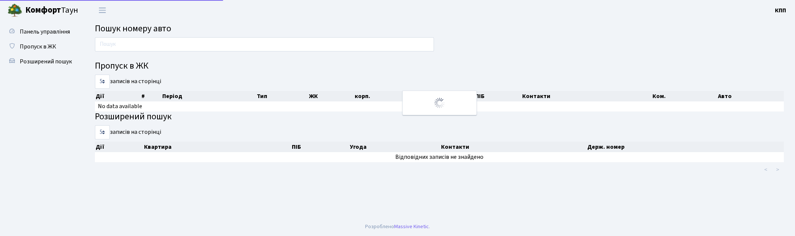 The image size is (795, 236). What do you see at coordinates (41, 47) in the screenshot?
I see `a: Пропуск в ЖК` at bounding box center [41, 47].